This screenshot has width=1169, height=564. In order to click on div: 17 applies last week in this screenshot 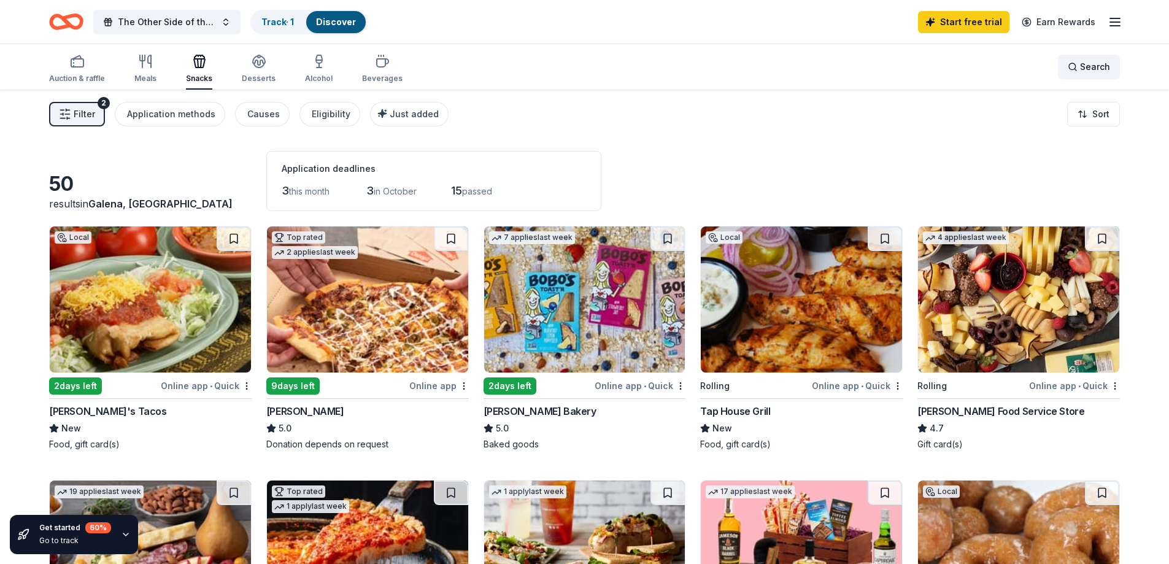, I will do `click(750, 492)`.